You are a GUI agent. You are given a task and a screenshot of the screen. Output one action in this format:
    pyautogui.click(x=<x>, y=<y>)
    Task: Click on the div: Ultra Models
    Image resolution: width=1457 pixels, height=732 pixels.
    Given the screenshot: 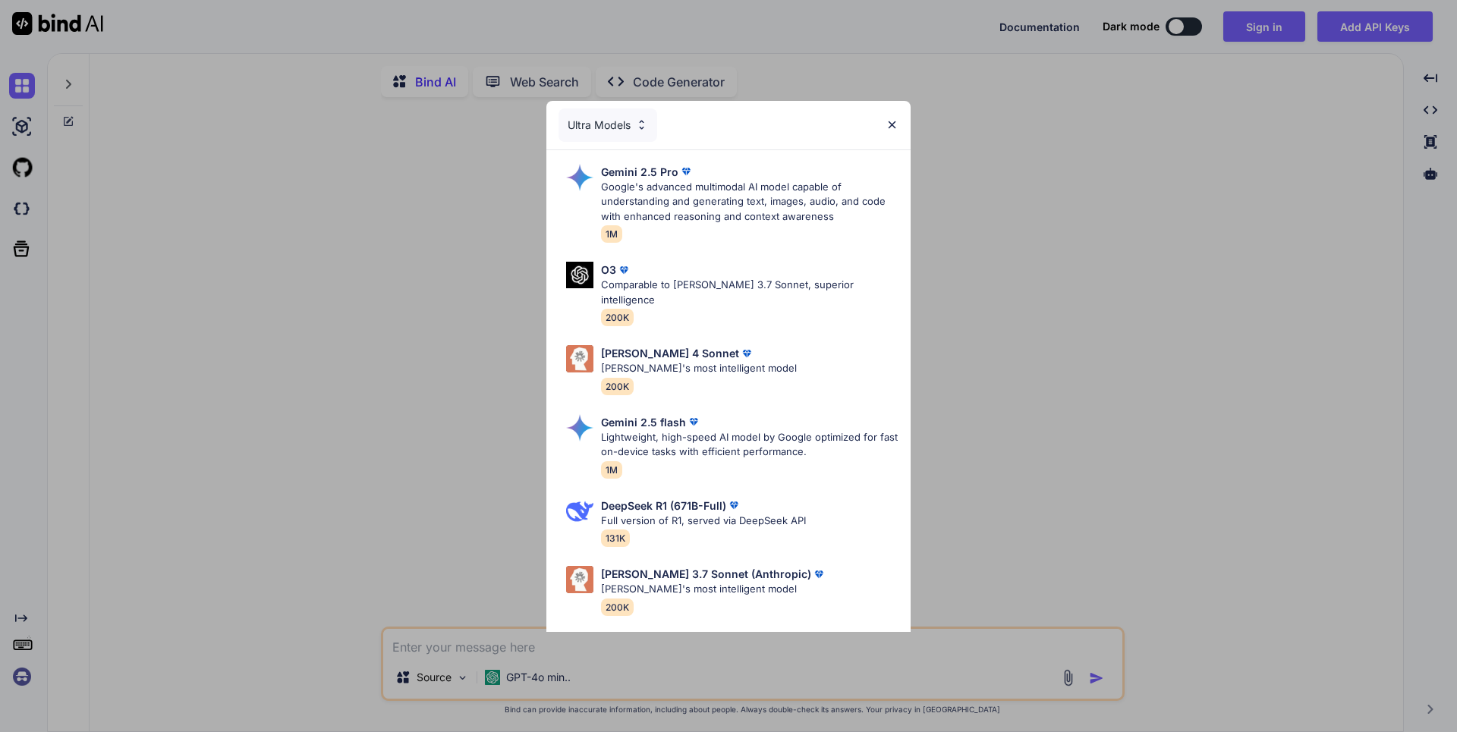 What is the action you would take?
    pyautogui.click(x=608, y=125)
    